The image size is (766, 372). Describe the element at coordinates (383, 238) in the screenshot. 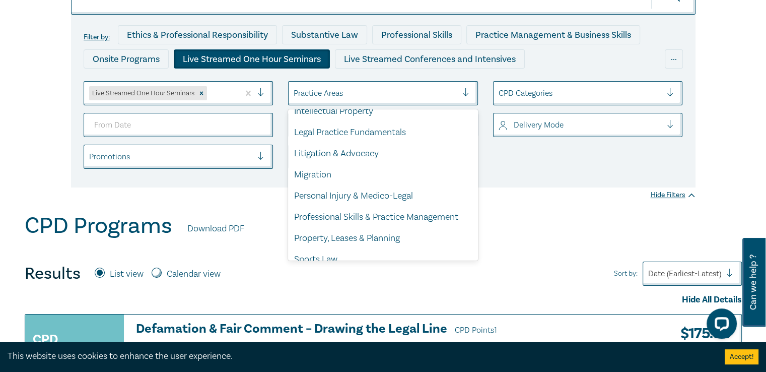

I see `div: Property, Leases & Planning` at that location.